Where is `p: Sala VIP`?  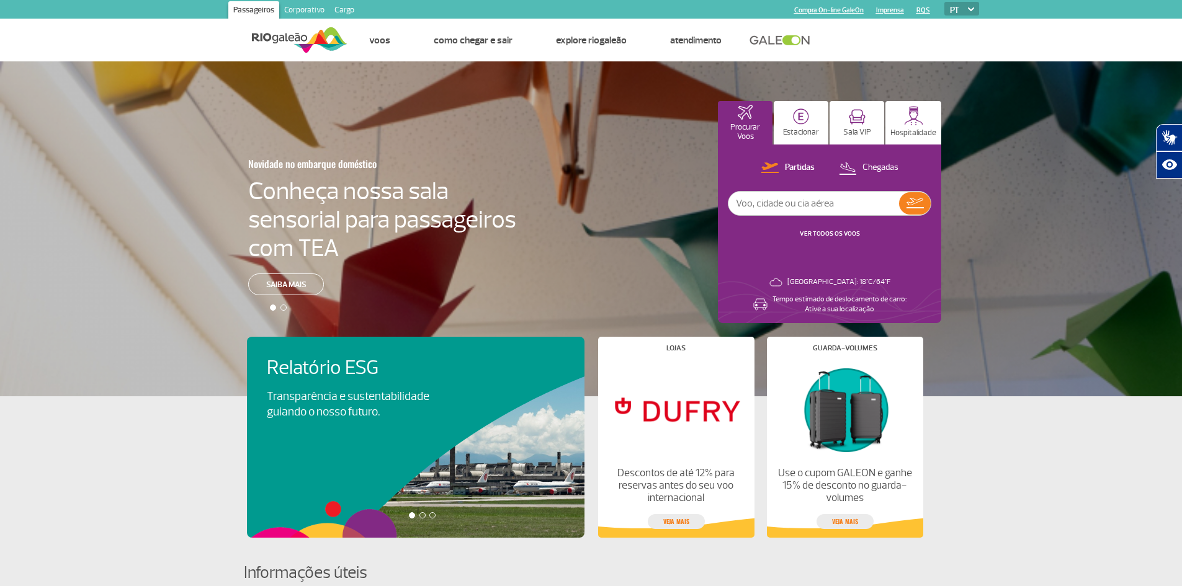 p: Sala VIP is located at coordinates (857, 132).